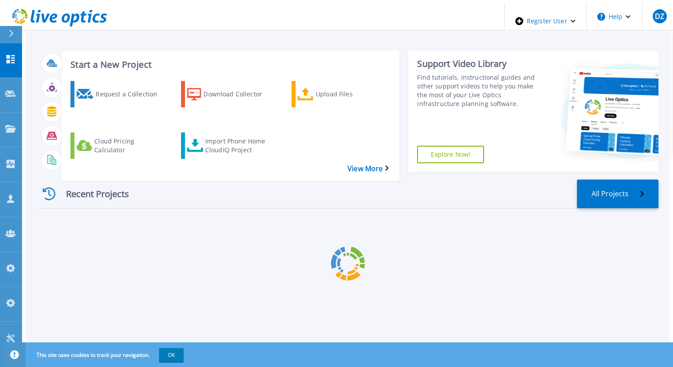  What do you see at coordinates (106, 355) in the screenshot?
I see `span: This site uses cookies to track your navigation.` at bounding box center [106, 355].